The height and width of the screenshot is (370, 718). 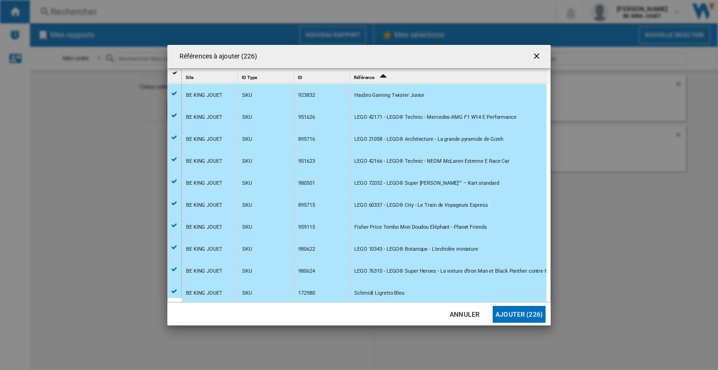 I want to click on div: ID Type Sort None, so click(x=266, y=76).